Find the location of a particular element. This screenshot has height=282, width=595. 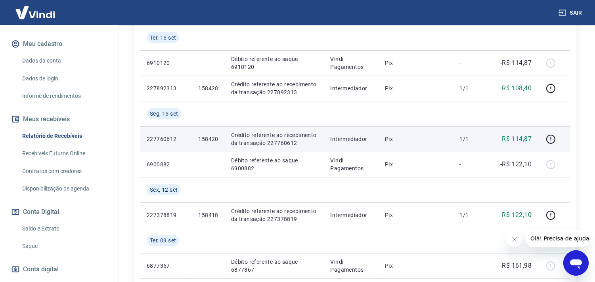

a: Conta digital is located at coordinates (59, 269).